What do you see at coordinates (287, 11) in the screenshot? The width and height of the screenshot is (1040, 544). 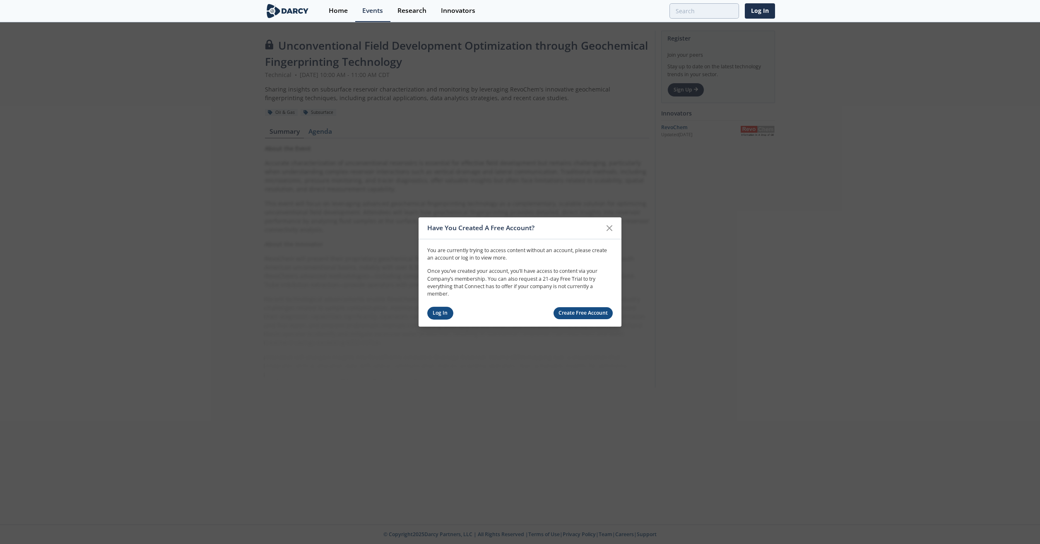 I see `img: logo-wide.svg` at bounding box center [287, 11].